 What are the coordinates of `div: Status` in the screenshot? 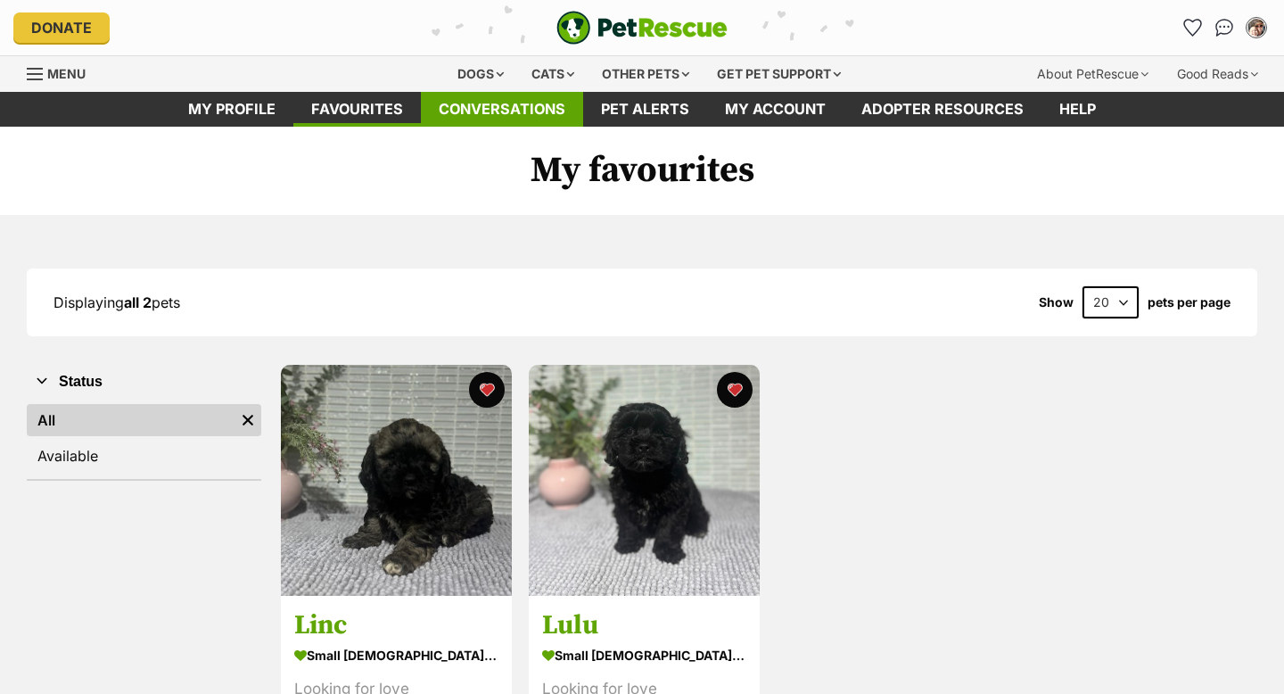 It's located at (144, 440).